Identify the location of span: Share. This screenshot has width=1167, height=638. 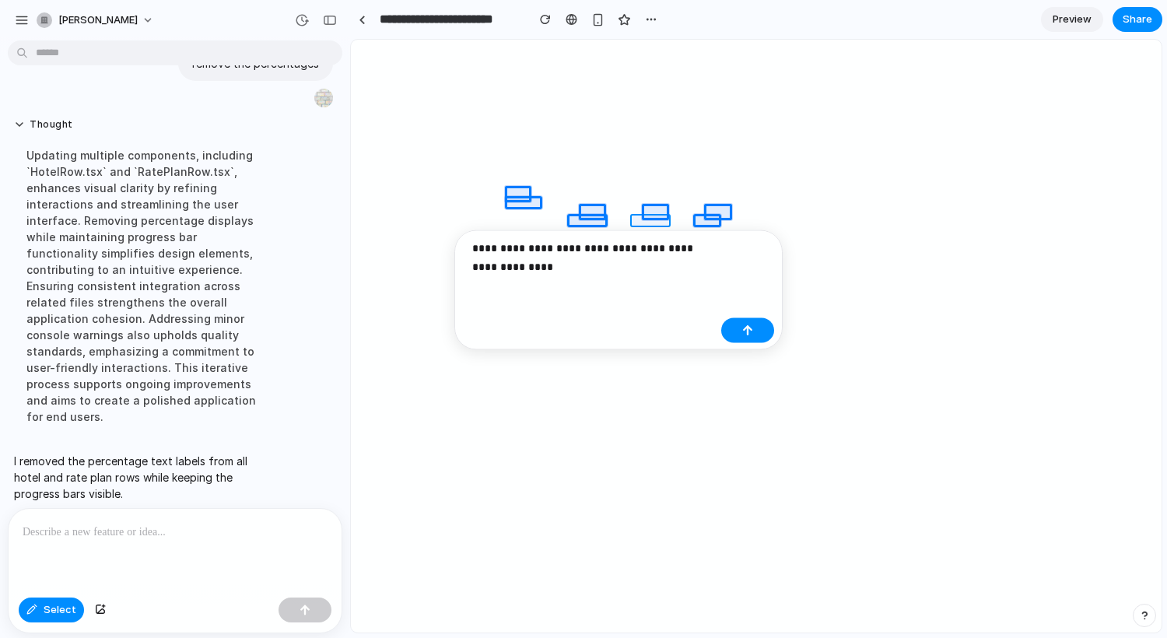
(1137, 19).